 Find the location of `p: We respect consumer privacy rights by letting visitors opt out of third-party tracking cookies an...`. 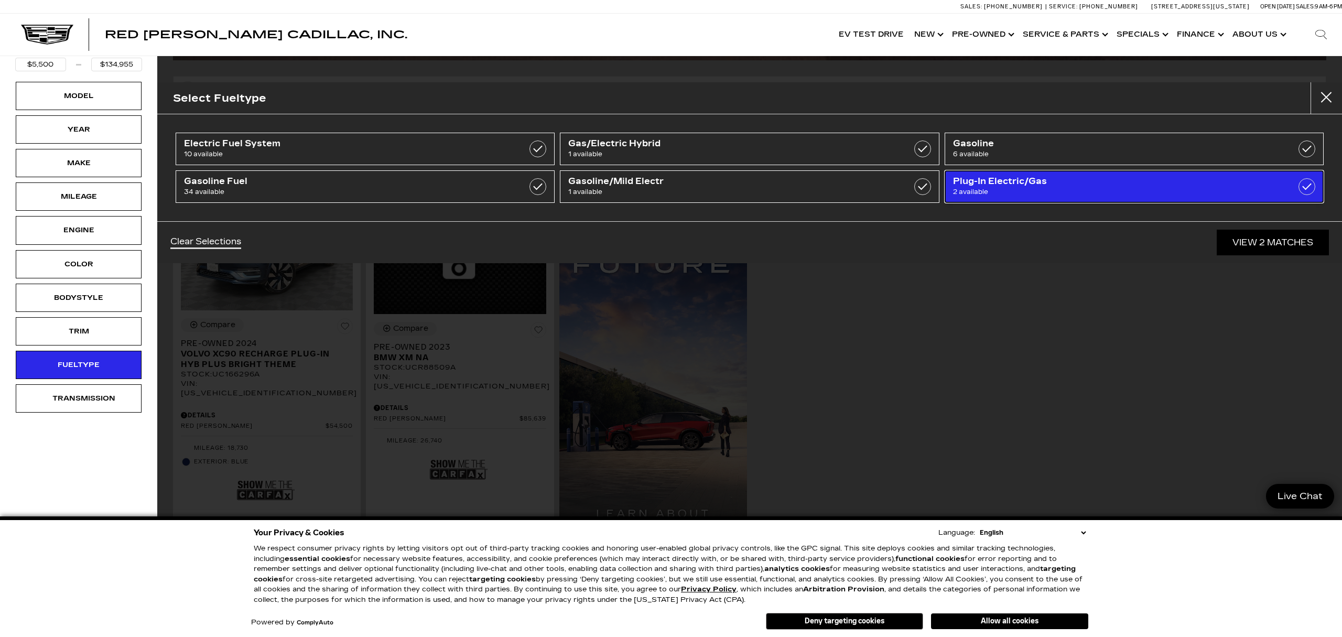

p: We respect consumer privacy rights by letting visitors opt out of third-party tracking cookies an... is located at coordinates (671, 574).